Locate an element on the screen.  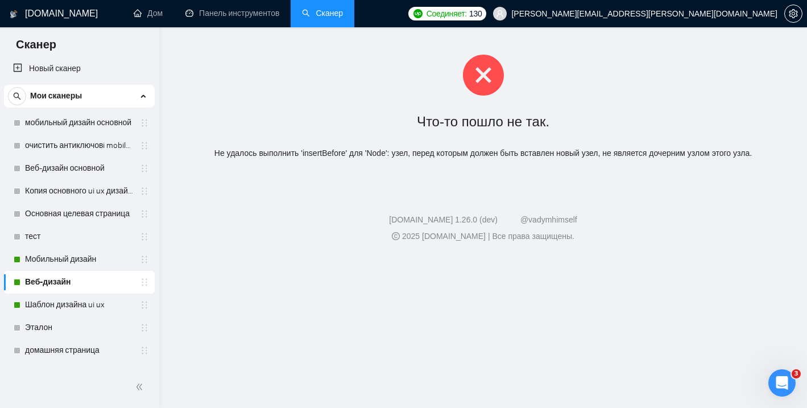
span: авторское право is located at coordinates (396, 236).